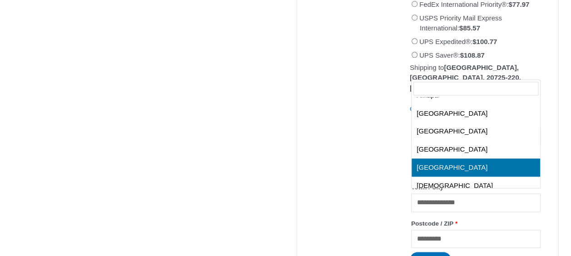  What do you see at coordinates (461, 23) in the screenshot?
I see `label: USPS Priority Mail Express International:` at bounding box center [461, 23].